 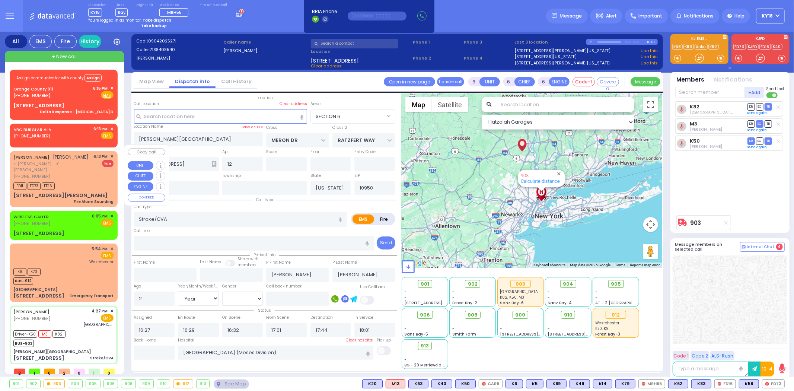 I want to click on a: Calculate distance, so click(x=540, y=181).